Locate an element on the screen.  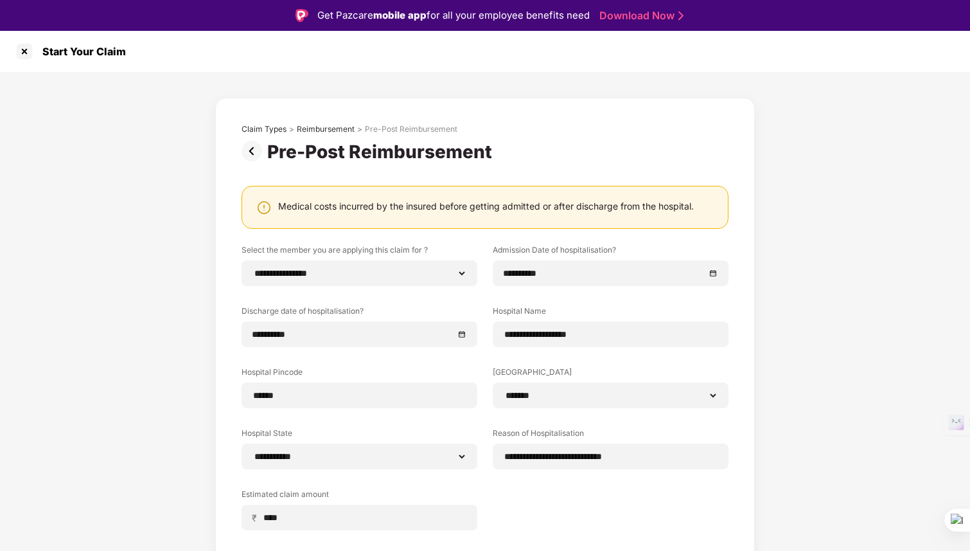
div: Start Your Claim is located at coordinates (80, 51).